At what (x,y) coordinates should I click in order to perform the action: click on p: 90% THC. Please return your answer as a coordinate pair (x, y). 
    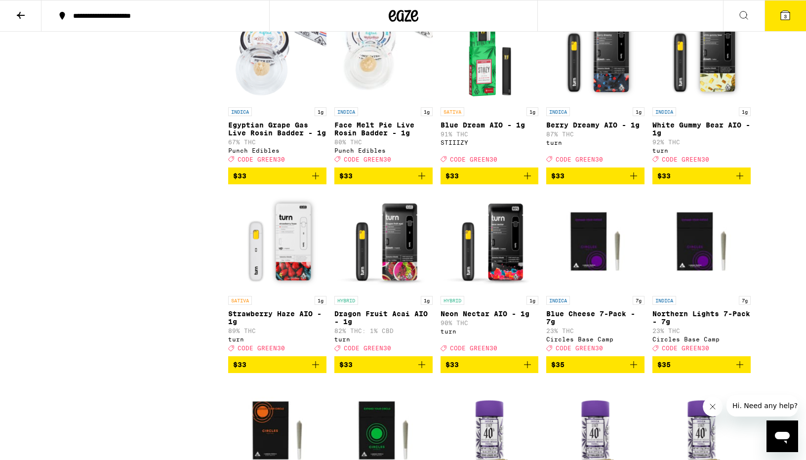
    Looking at the image, I should click on (490, 323).